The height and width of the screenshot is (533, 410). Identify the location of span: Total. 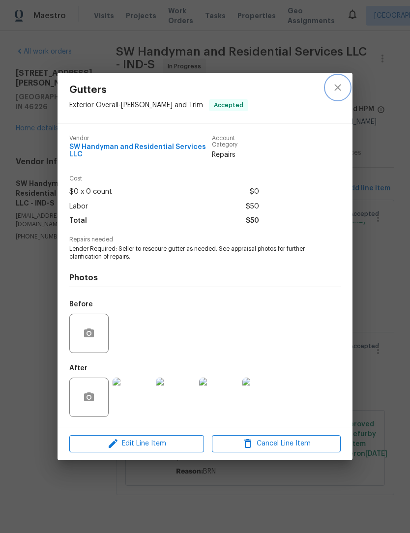
(78, 221).